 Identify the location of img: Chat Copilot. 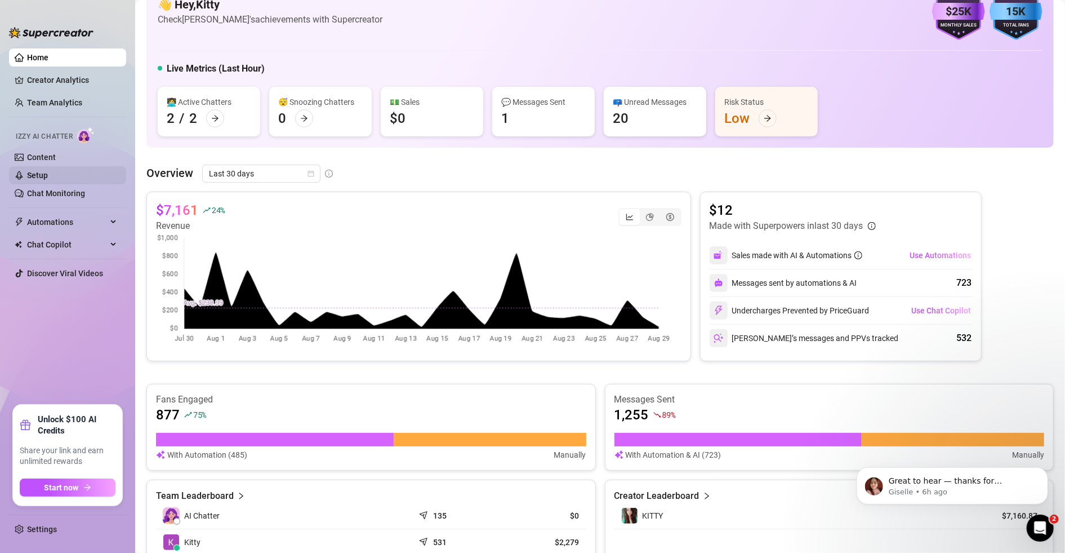
(18, 245).